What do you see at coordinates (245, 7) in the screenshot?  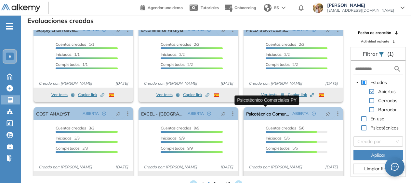 I see `span: Onboarding` at bounding box center [245, 7].